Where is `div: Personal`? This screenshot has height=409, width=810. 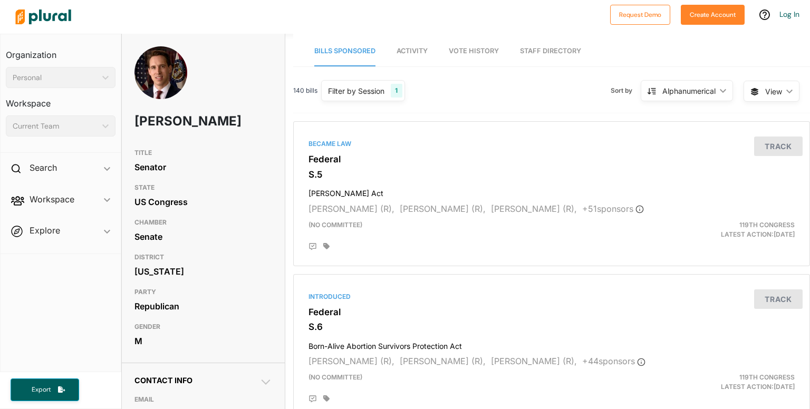
div: Personal is located at coordinates (55, 78).